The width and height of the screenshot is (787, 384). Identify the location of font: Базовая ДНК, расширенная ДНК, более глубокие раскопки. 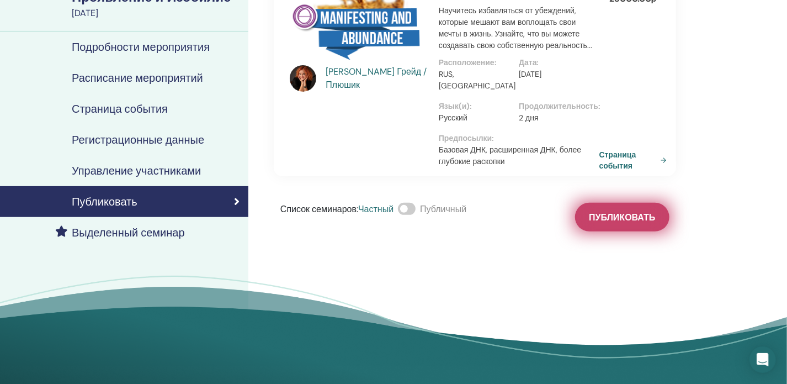
(510, 155).